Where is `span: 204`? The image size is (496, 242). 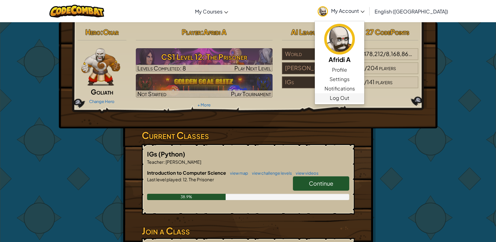 span: 204 is located at coordinates (372, 68).